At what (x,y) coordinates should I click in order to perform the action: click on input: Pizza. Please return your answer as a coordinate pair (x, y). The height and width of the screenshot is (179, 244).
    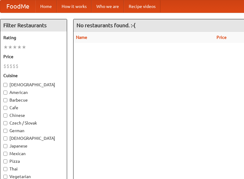
    Looking at the image, I should click on (5, 161).